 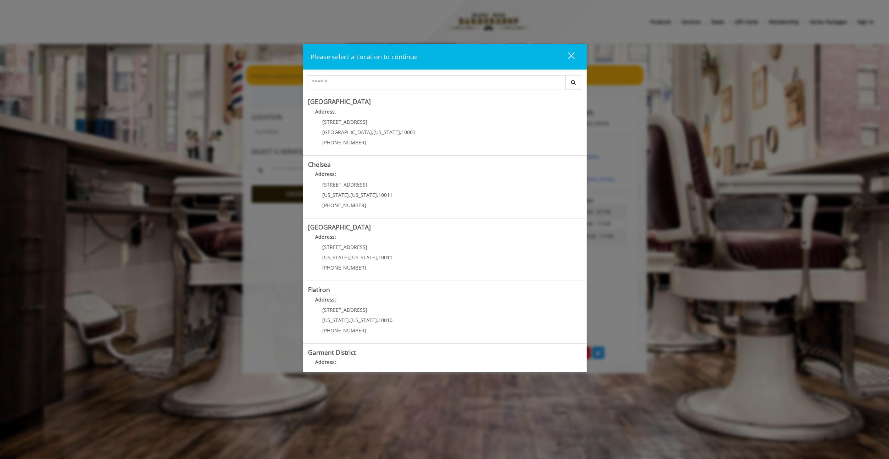 I want to click on input: Search Center, so click(x=437, y=82).